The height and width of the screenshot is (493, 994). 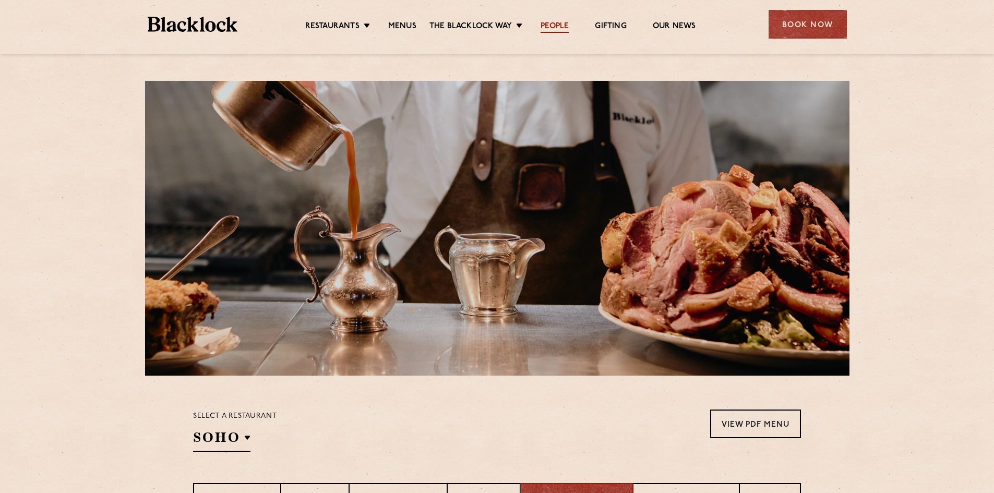 What do you see at coordinates (333, 27) in the screenshot?
I see `a: Restaurants` at bounding box center [333, 27].